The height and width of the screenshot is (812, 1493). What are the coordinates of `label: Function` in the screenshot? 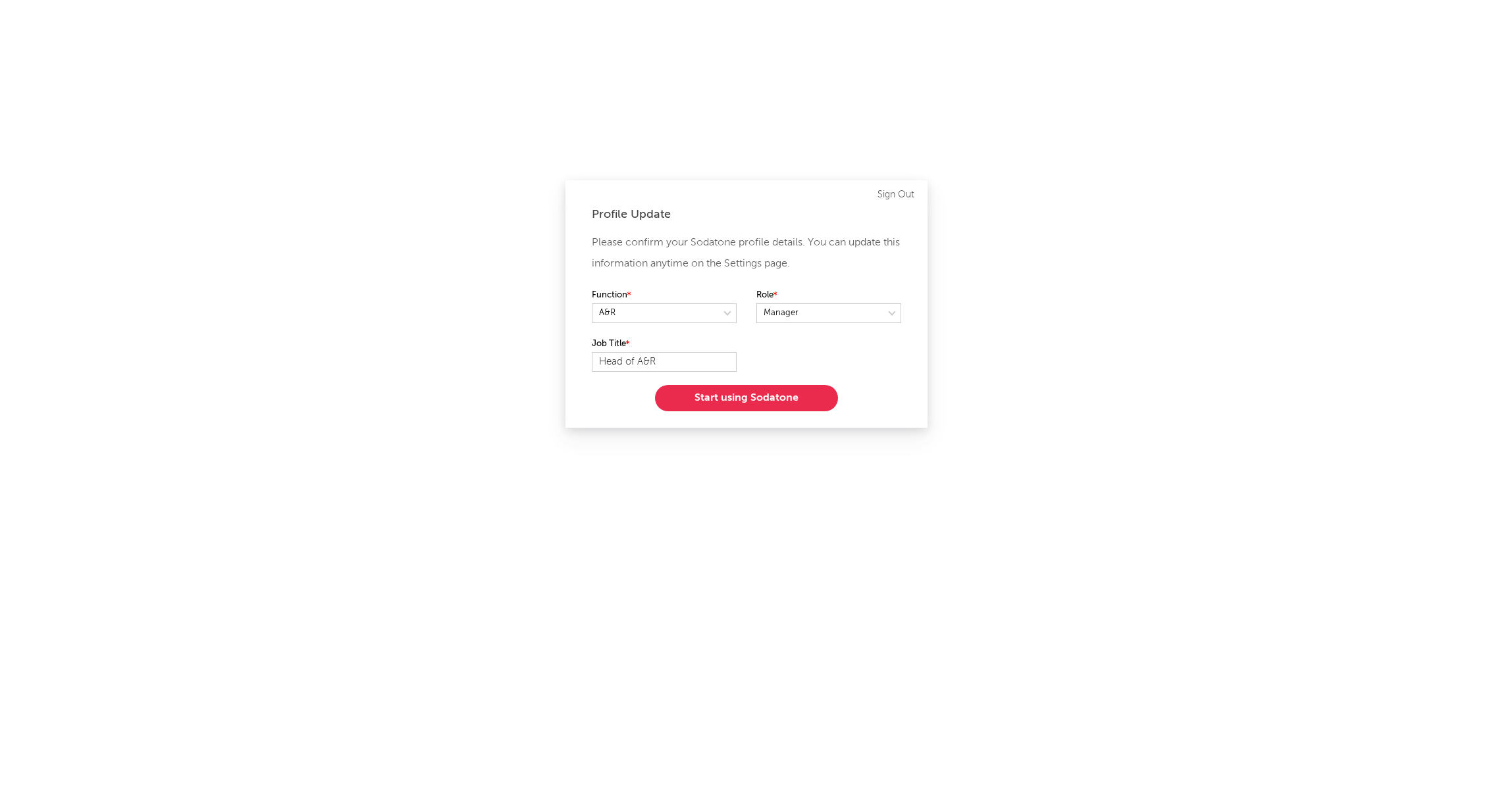 It's located at (665, 296).